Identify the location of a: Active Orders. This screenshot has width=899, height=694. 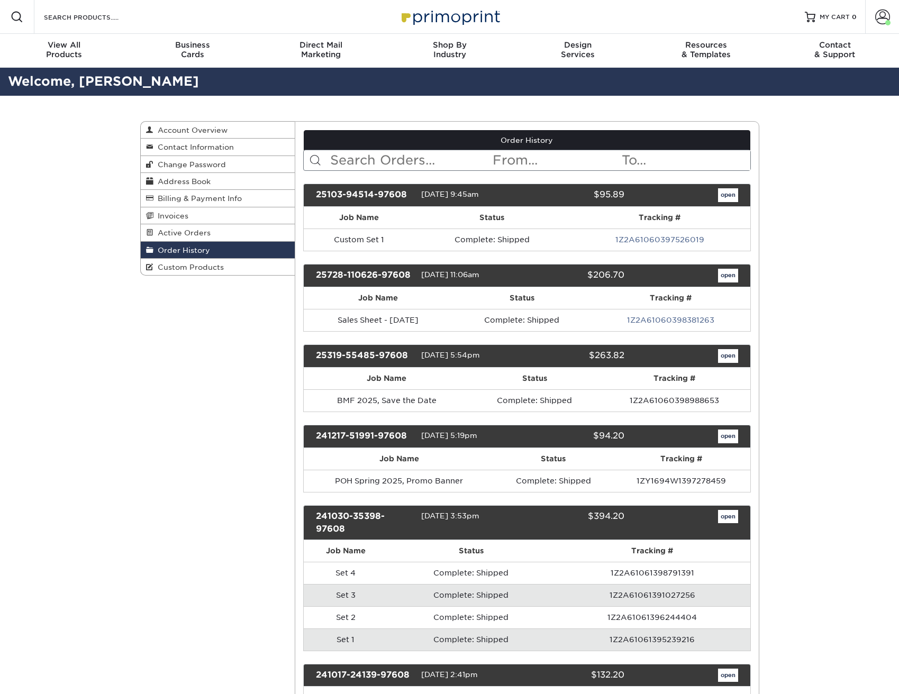
(218, 233).